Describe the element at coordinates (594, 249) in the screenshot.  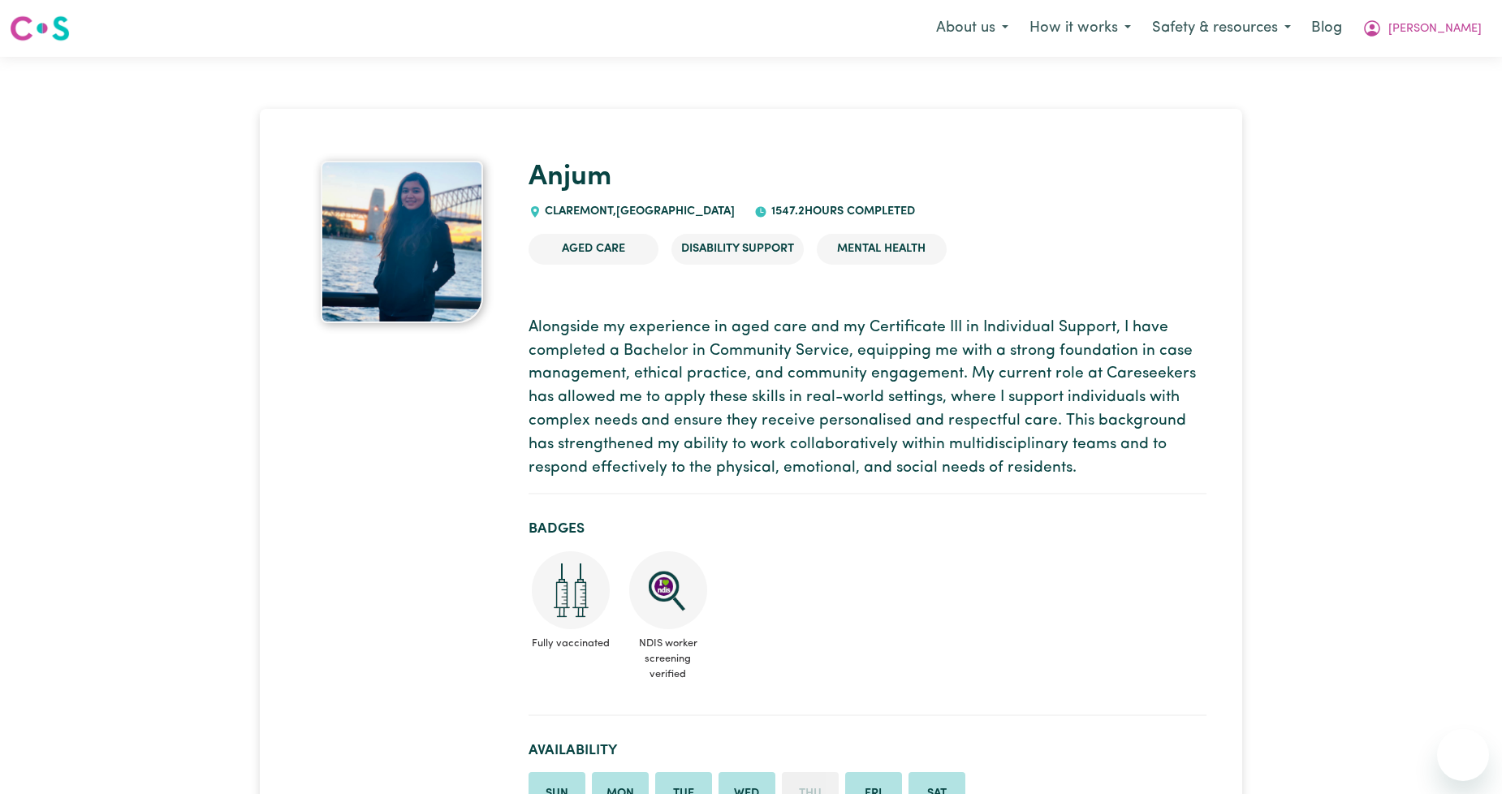
I see `li: Aged Care` at that location.